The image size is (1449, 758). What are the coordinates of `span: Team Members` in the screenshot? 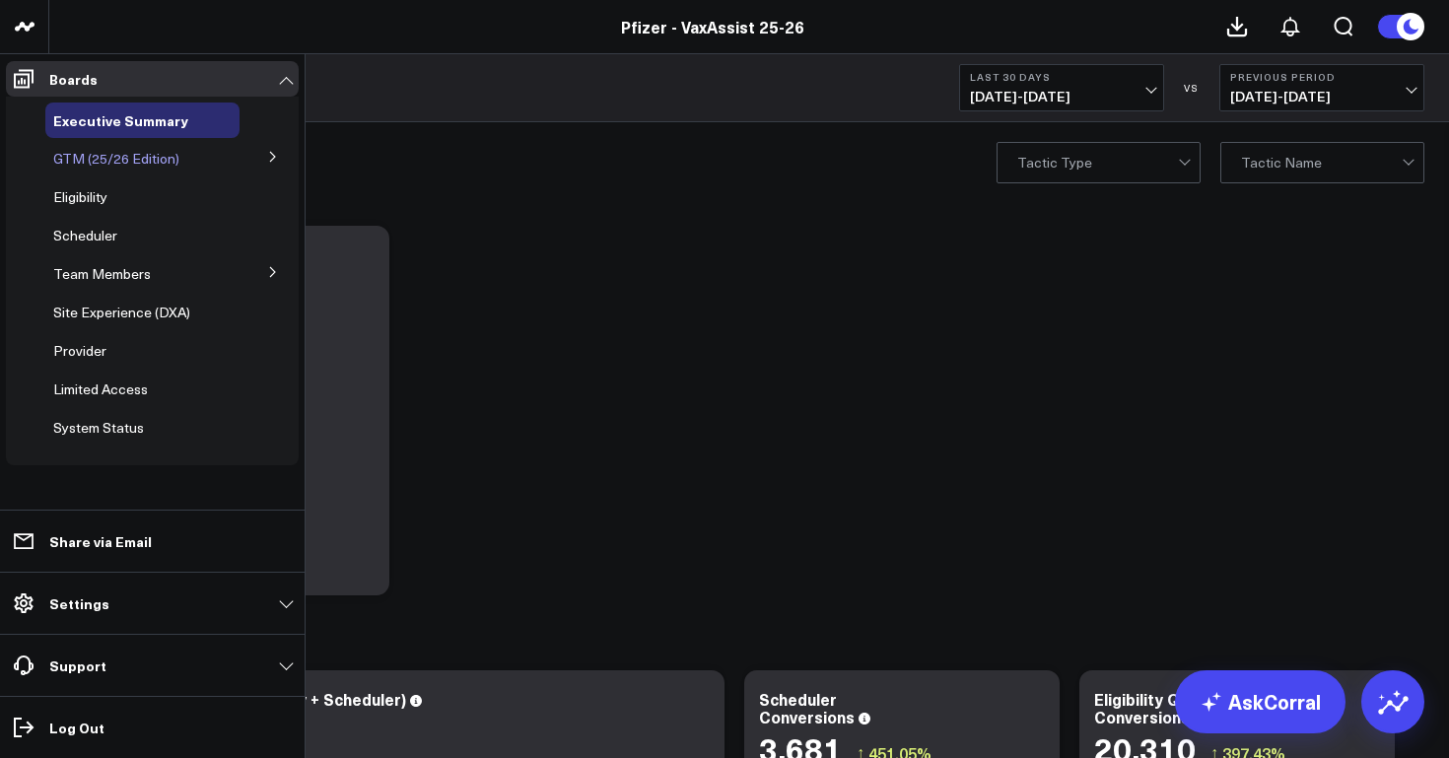 It's located at (102, 273).